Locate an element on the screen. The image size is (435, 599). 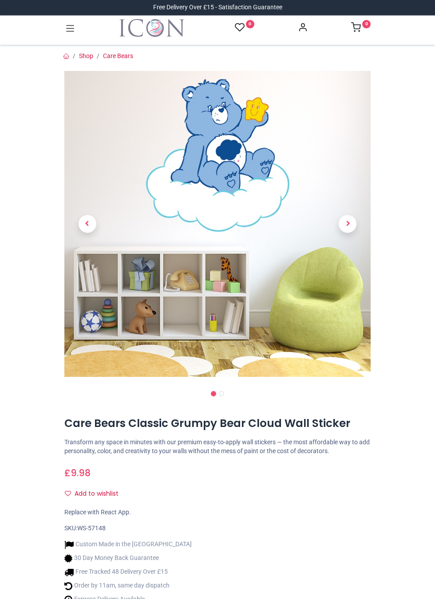
li: Free Tracked 48 Delivery Over £15 is located at coordinates (128, 572).